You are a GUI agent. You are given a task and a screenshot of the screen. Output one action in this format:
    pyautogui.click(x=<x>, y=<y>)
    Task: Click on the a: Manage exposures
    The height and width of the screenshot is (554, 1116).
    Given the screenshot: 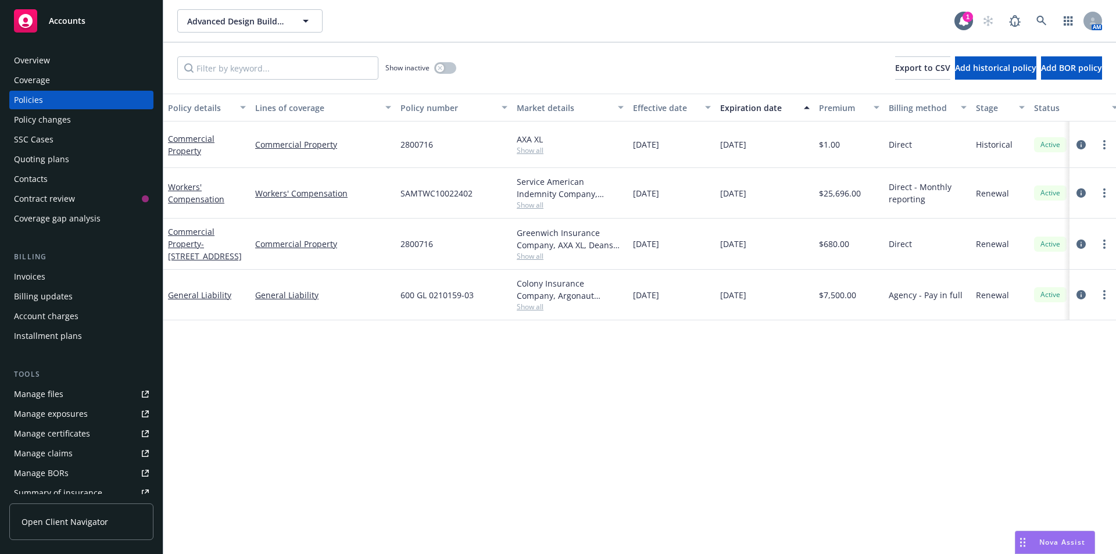 What is the action you would take?
    pyautogui.click(x=81, y=414)
    